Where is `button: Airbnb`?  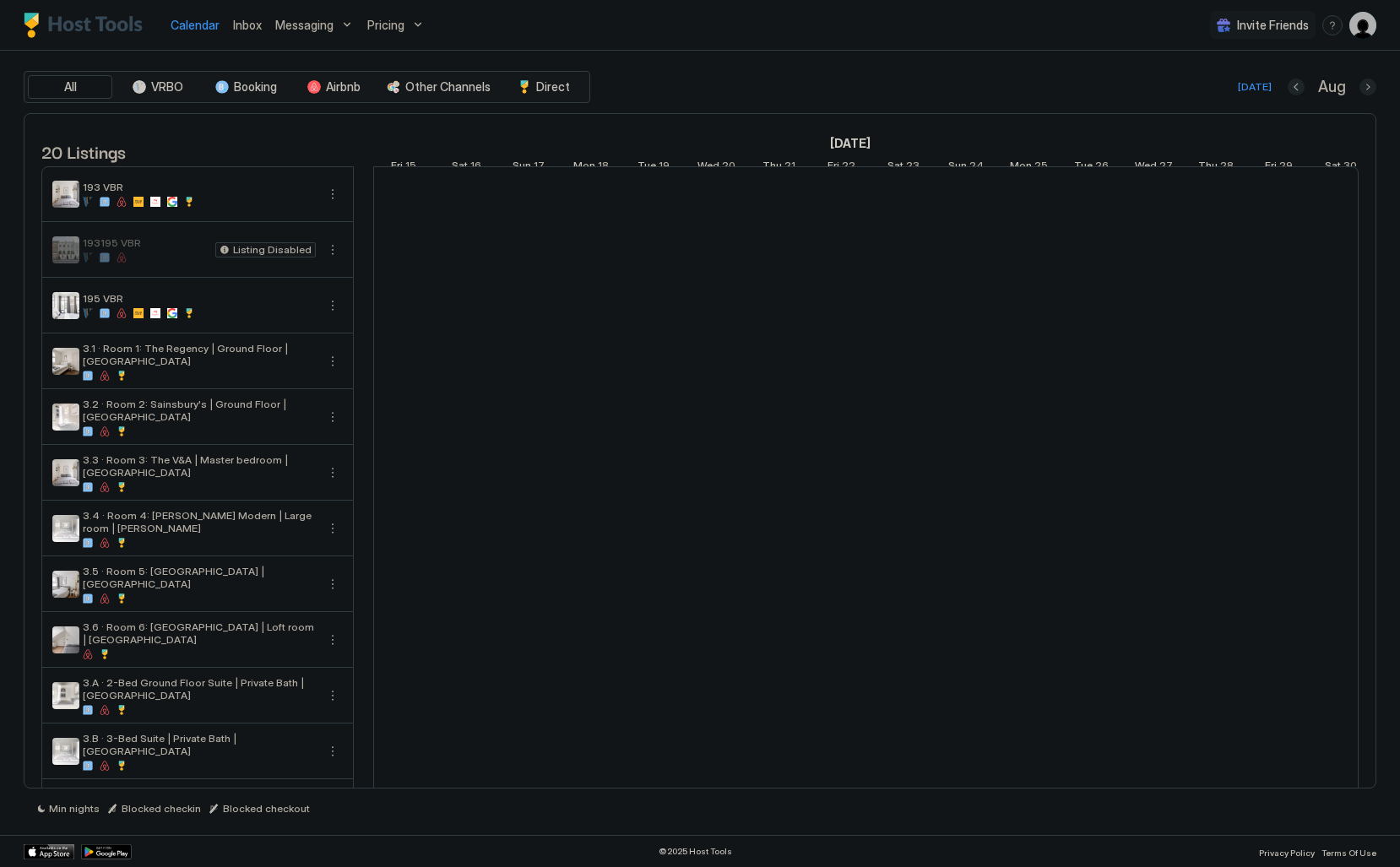
button: Airbnb is located at coordinates (334, 87).